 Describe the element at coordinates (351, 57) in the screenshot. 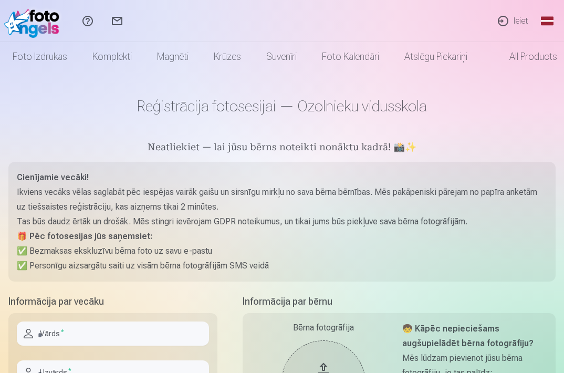

I see `a: Foto kalendāri` at that location.